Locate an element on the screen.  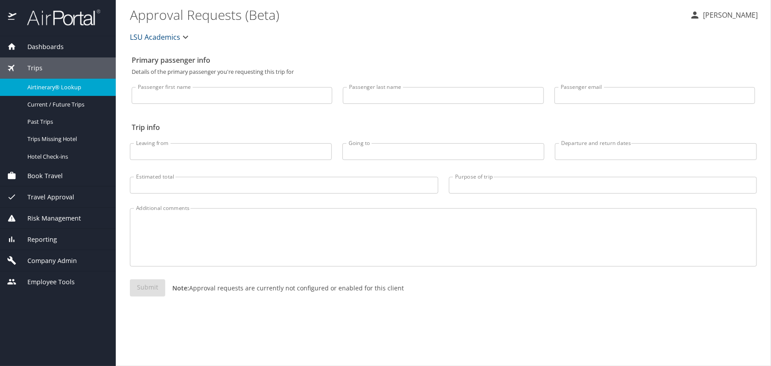
img: icon-airportal.png is located at coordinates (12, 17).